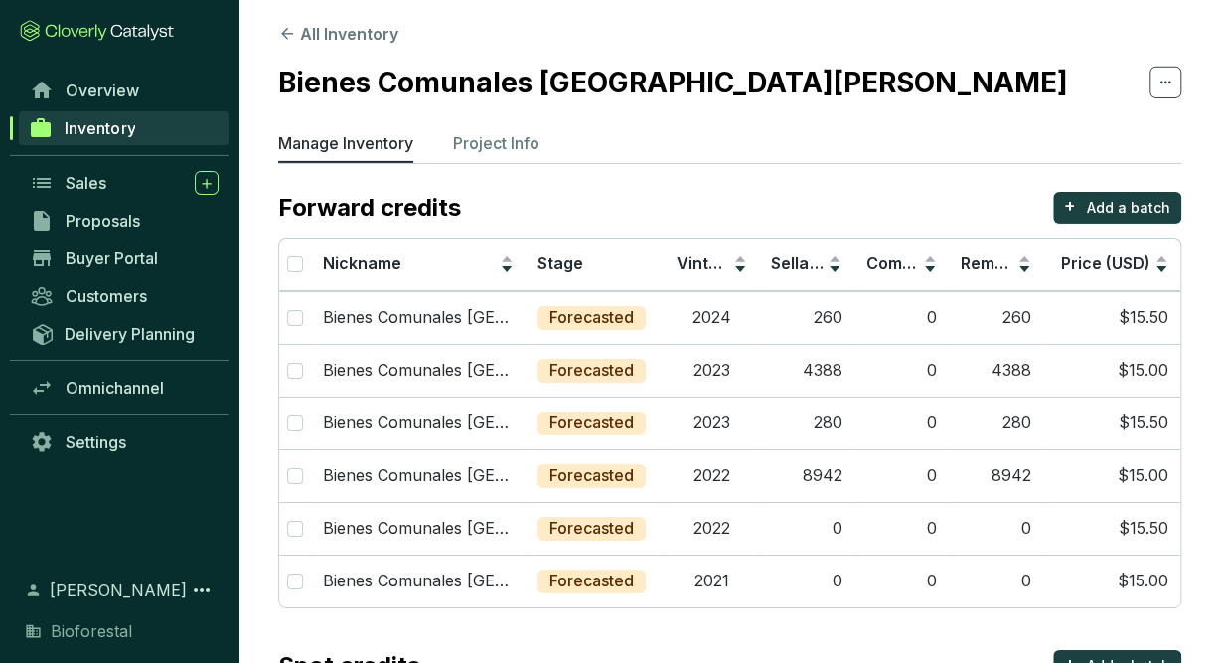 The image size is (1221, 663). What do you see at coordinates (712, 317) in the screenshot?
I see `td: 2024` at bounding box center [712, 317].